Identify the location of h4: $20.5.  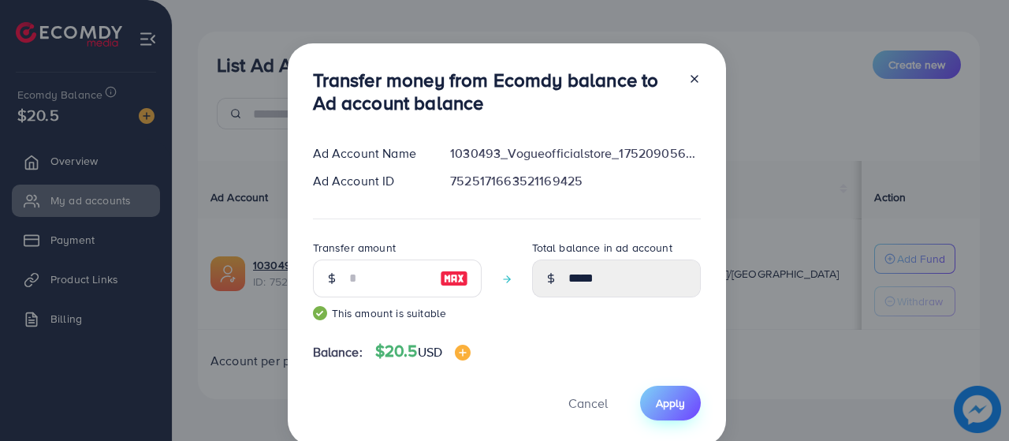
(422, 351).